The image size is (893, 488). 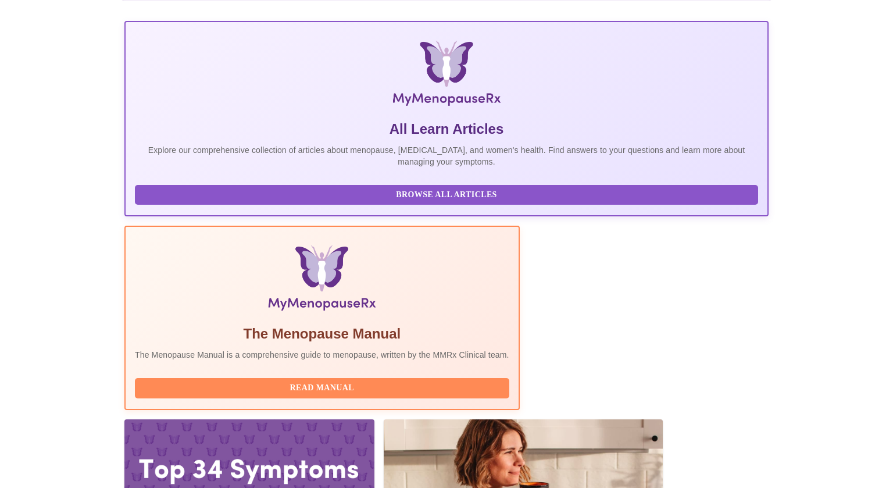 I want to click on span: Read Manual, so click(x=322, y=388).